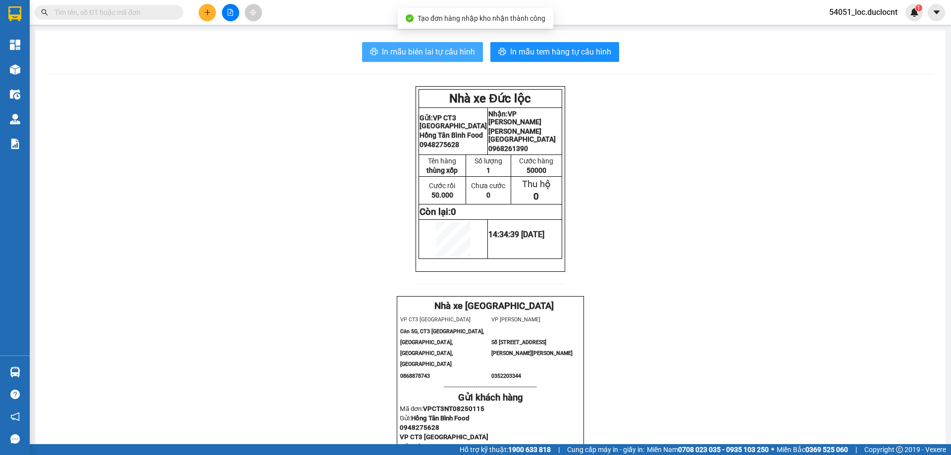 The width and height of the screenshot is (951, 455). I want to click on span: Vy, so click(86, 49).